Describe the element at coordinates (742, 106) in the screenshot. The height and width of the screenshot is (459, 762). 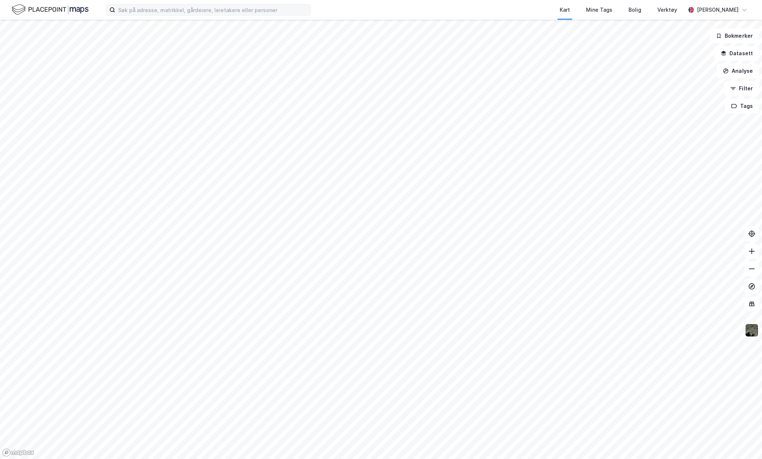
I see `button: Tags` at that location.